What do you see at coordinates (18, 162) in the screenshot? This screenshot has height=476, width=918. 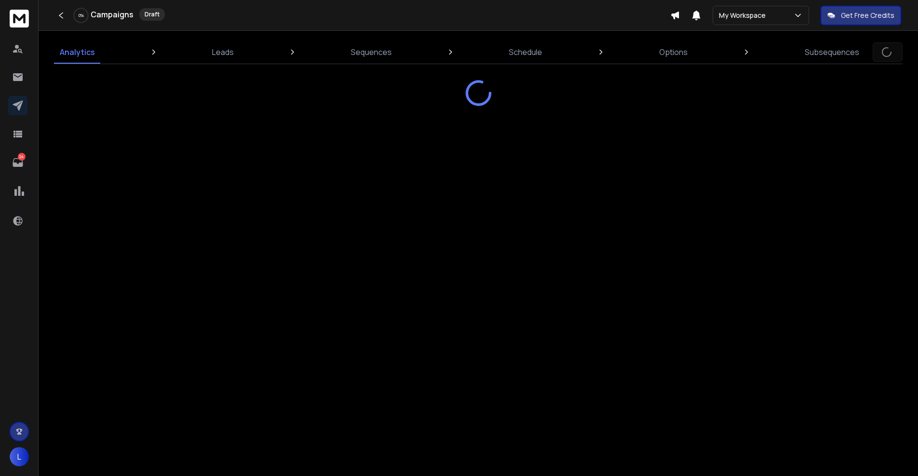 I see `a: 24` at bounding box center [18, 162].